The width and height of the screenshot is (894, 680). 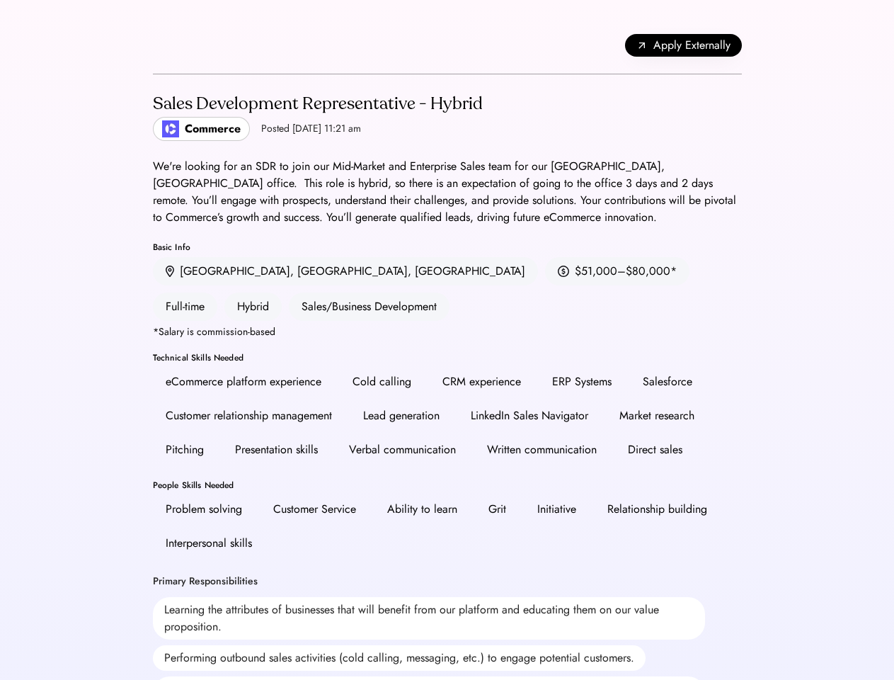 I want to click on div: eCommerce platform experience, so click(x=244, y=382).